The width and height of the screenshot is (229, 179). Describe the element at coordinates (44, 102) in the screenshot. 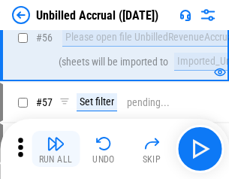

I see `span: # 57` at that location.